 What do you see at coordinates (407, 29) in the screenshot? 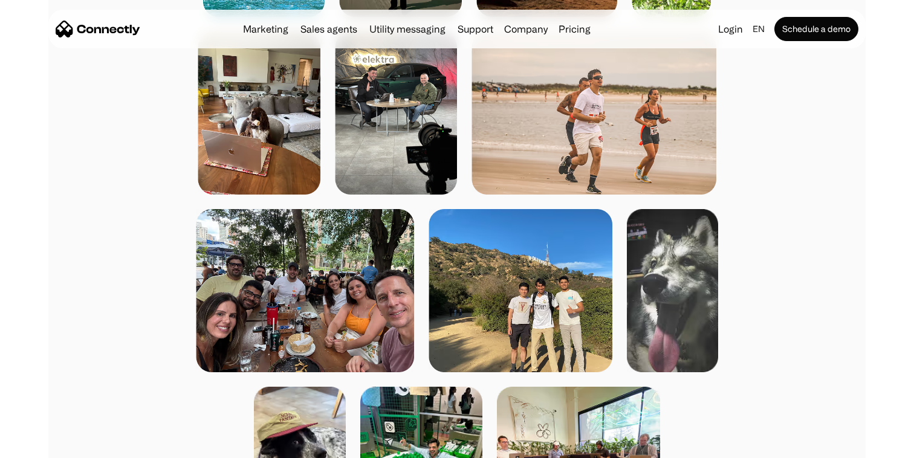
I see `a: Utility messaging` at bounding box center [407, 29].